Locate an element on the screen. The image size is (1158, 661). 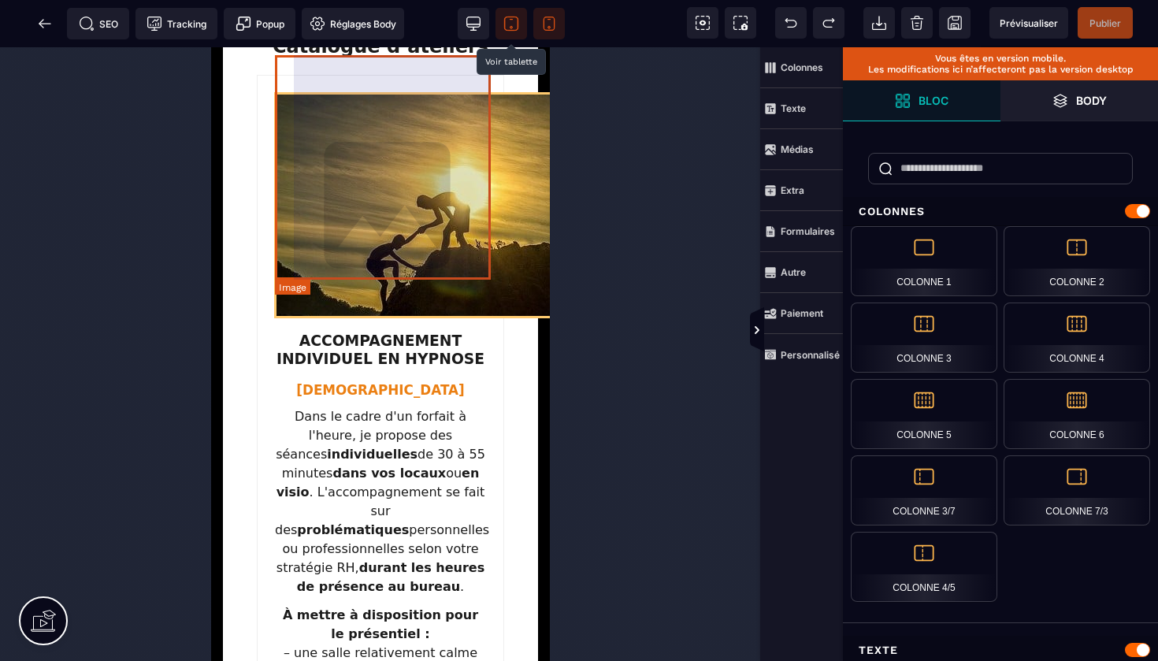
span: Personnalisé is located at coordinates (801, 354).